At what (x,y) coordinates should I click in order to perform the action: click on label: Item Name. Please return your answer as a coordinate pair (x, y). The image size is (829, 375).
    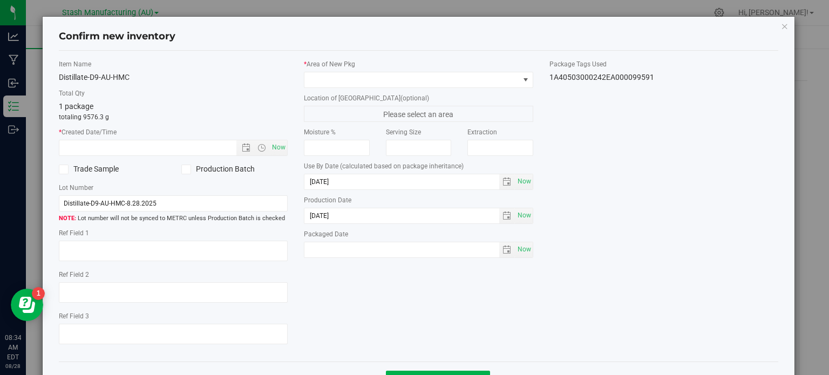
    Looking at the image, I should click on (173, 64).